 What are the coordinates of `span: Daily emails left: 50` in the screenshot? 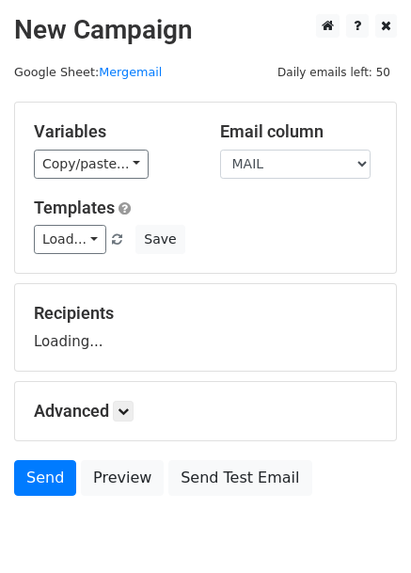 It's located at (334, 72).